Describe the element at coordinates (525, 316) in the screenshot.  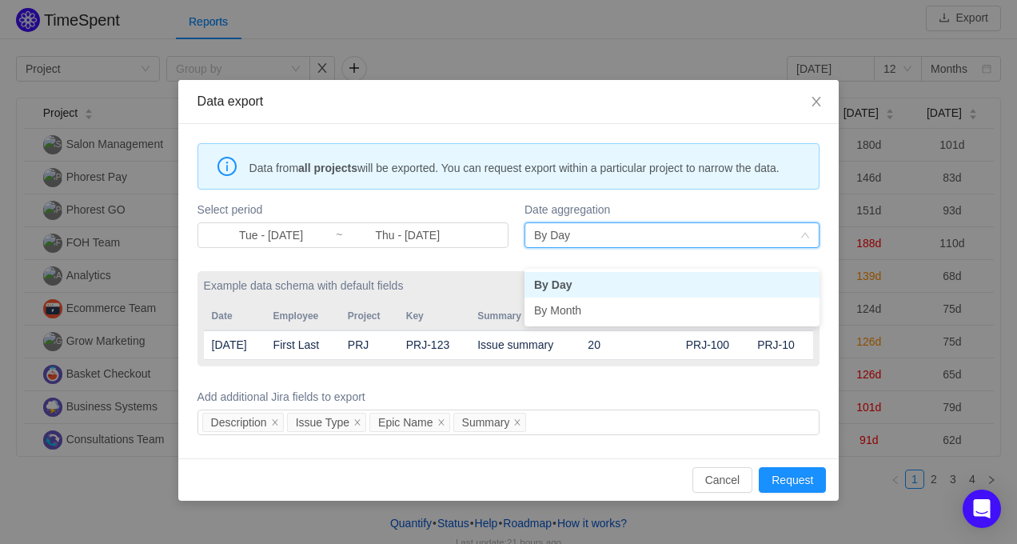
I see `th: Summary` at that location.